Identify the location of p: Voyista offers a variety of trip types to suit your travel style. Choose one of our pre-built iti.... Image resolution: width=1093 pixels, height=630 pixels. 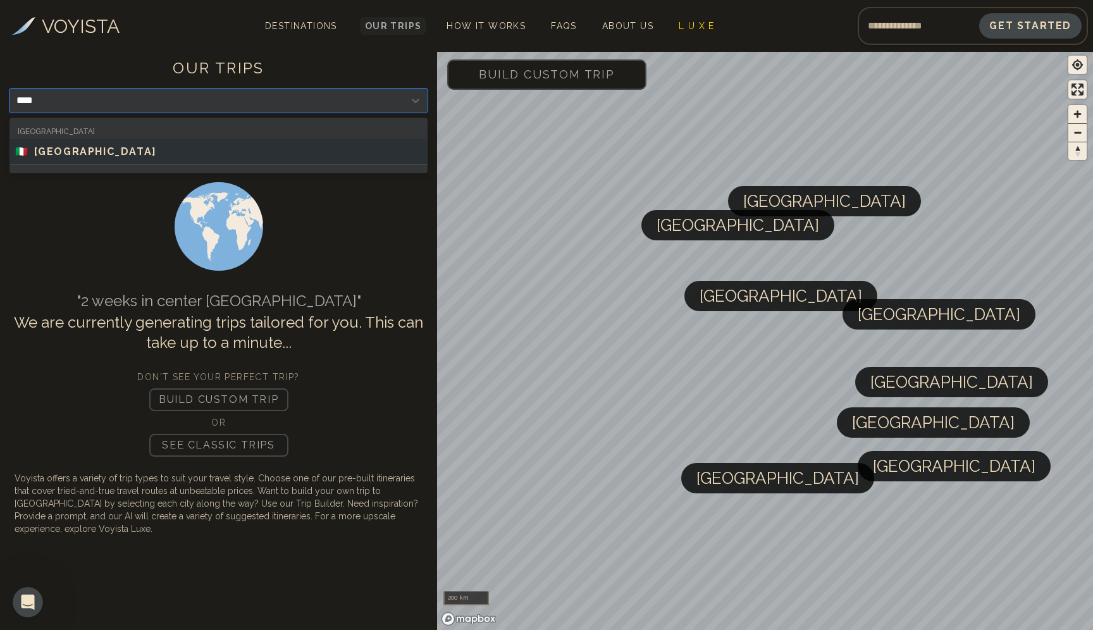
(218, 498).